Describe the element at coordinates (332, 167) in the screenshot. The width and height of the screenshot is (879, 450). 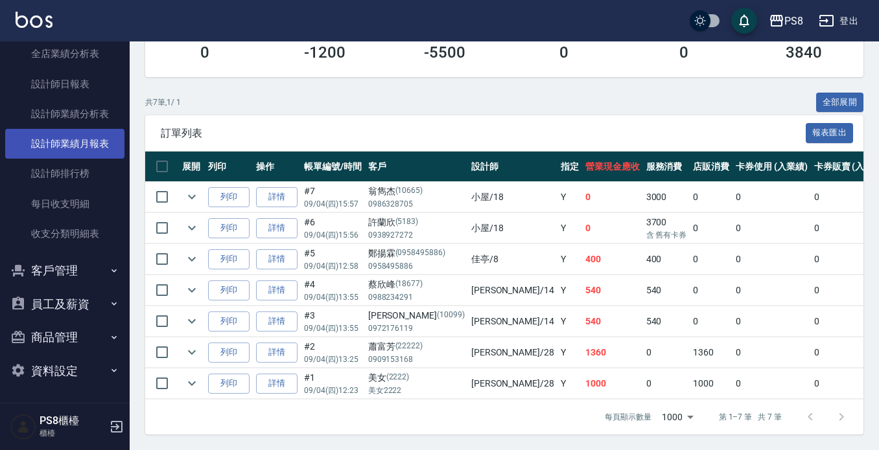
I see `th: 帳單編號/時間` at that location.